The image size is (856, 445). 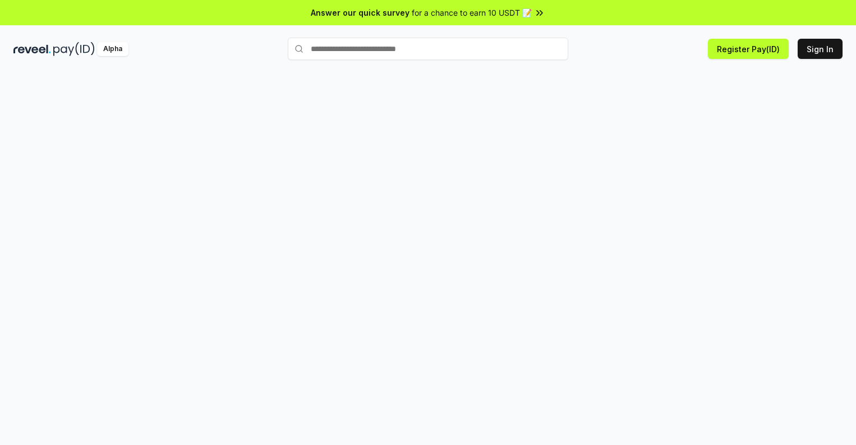 What do you see at coordinates (74, 49) in the screenshot?
I see `img: pay_id` at bounding box center [74, 49].